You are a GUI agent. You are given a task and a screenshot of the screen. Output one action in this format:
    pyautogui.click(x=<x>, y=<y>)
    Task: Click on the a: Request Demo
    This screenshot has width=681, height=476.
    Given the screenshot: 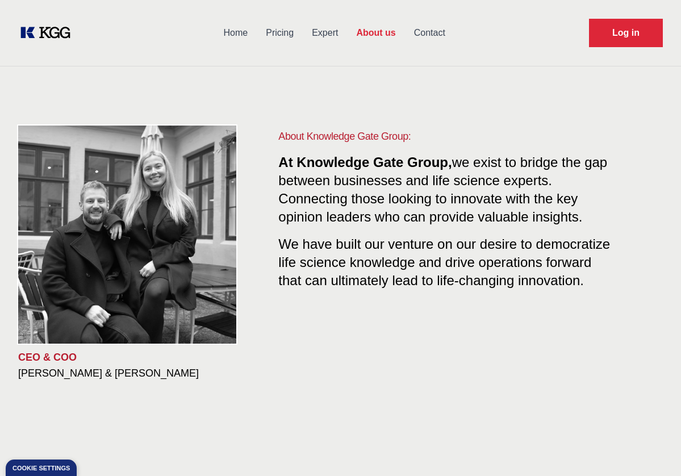 What is the action you would take?
    pyautogui.click(x=626, y=33)
    